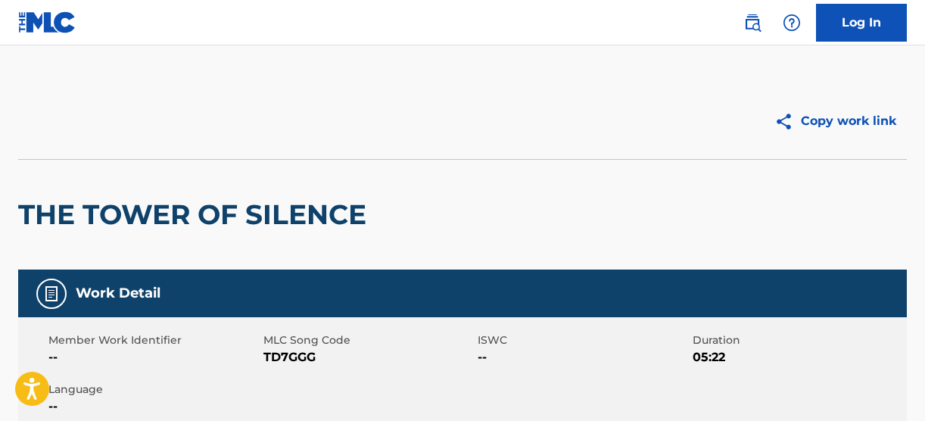 The image size is (925, 421). Describe the element at coordinates (792, 23) in the screenshot. I see `div: Help` at that location.